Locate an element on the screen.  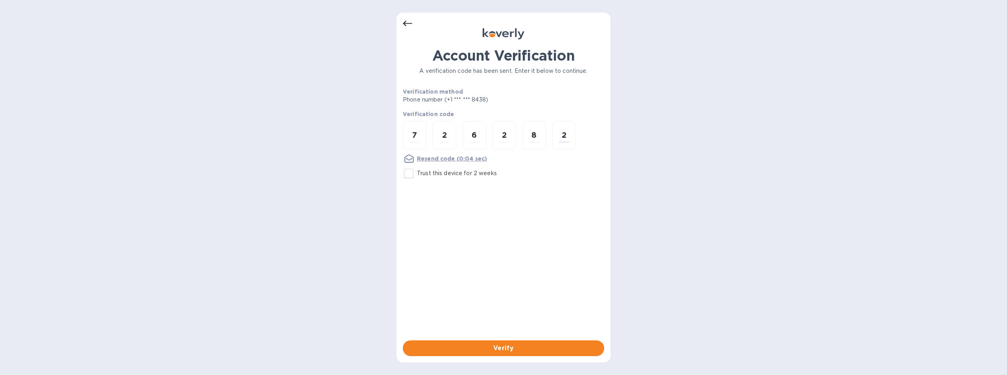
b: Verification method is located at coordinates (433, 92).